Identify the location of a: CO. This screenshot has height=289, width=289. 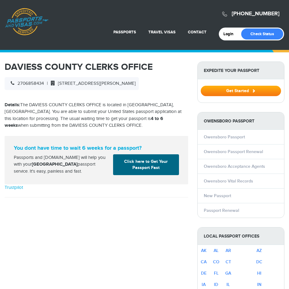
(216, 262).